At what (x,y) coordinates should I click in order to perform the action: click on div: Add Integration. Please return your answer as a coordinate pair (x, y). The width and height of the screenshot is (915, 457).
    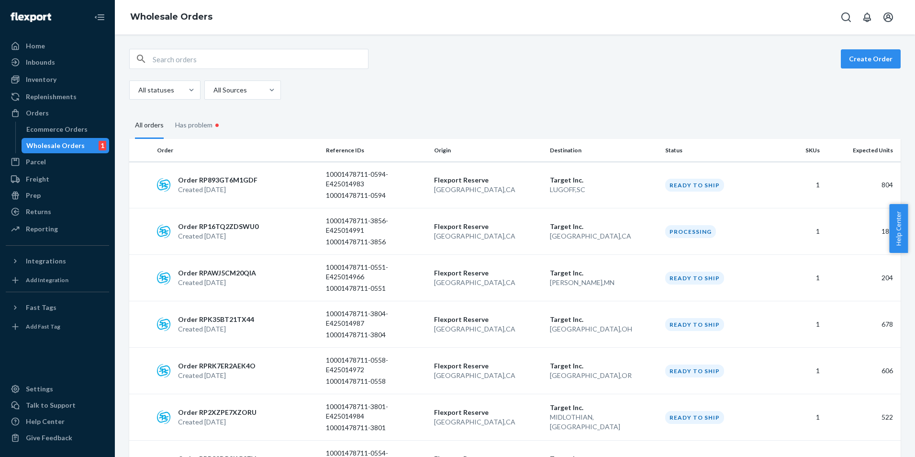
    Looking at the image, I should click on (47, 280).